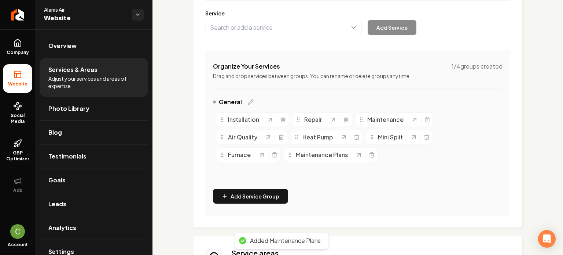 The height and width of the screenshot is (255, 563). Describe the element at coordinates (85, 10) in the screenshot. I see `span: Alanis Air` at that location.